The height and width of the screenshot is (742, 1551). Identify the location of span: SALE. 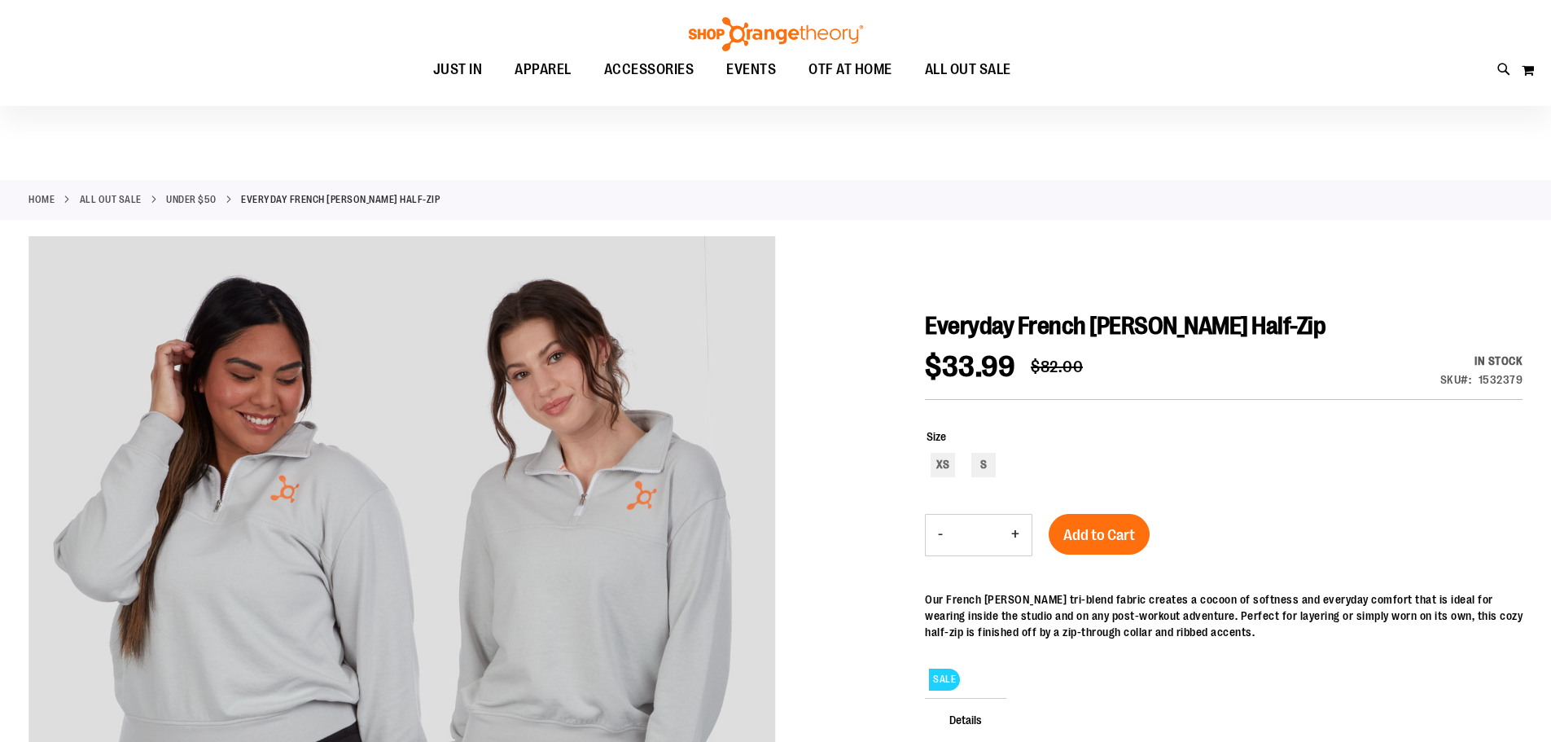
(945, 679).